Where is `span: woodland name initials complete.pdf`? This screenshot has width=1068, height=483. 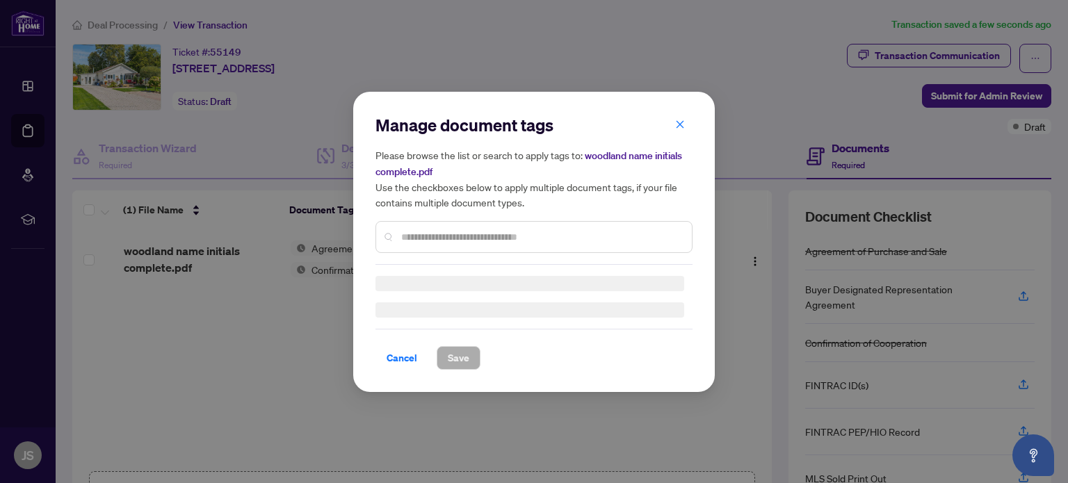
span: woodland name initials complete.pdf is located at coordinates (528, 163).